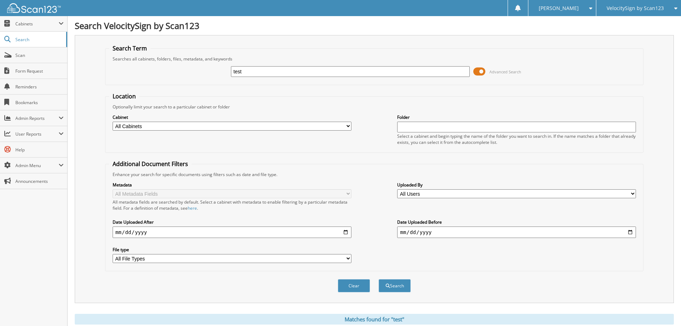  What do you see at coordinates (517, 117) in the screenshot?
I see `label: Folder` at bounding box center [517, 117].